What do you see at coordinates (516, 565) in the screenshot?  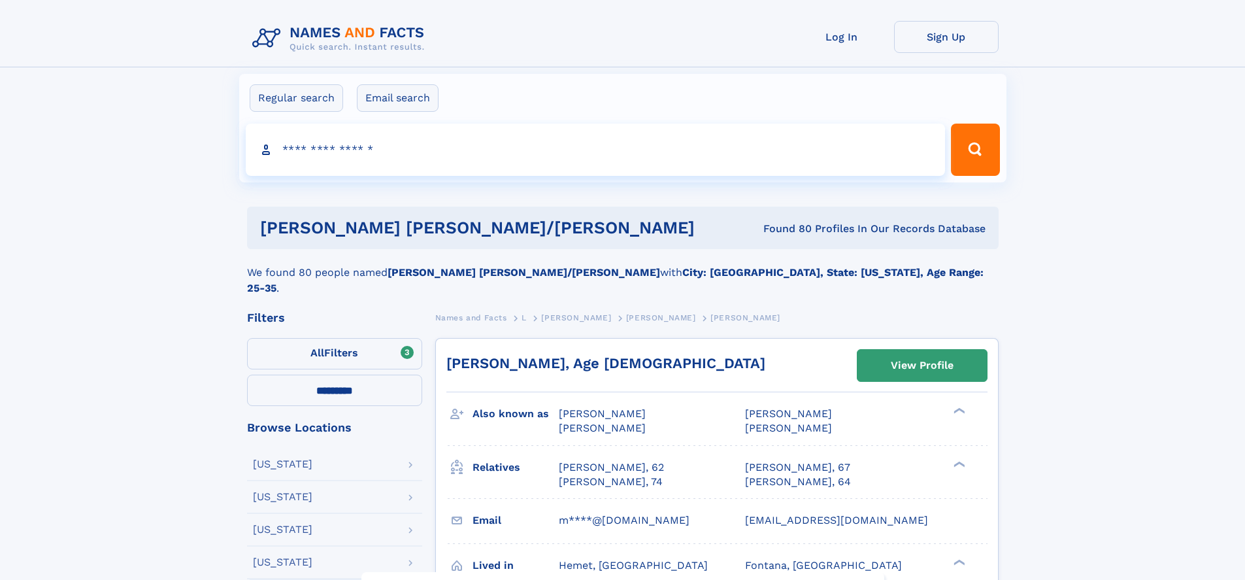 I see `h3: Lived in` at bounding box center [516, 565].